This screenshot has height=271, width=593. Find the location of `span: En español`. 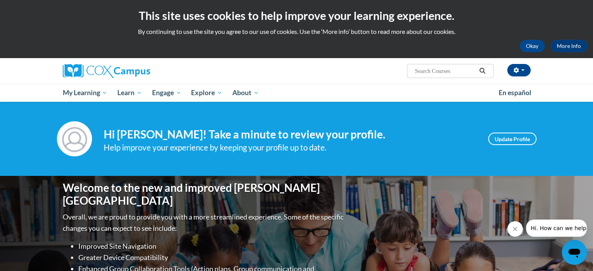

span: En español is located at coordinates (515, 92).